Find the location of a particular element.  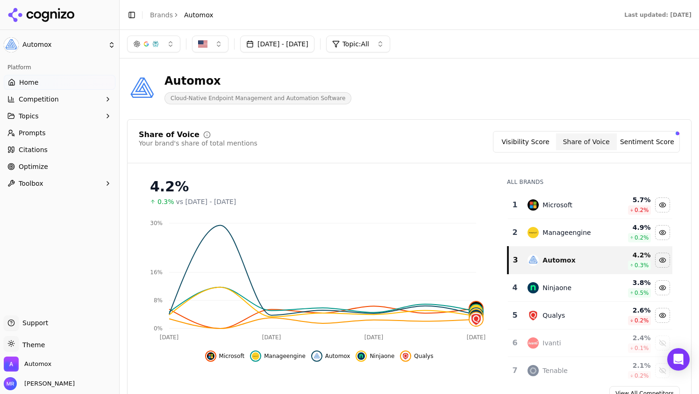

tr: 3automoxAutomox4.2%0.3%Hide automox data is located at coordinates (590, 260).